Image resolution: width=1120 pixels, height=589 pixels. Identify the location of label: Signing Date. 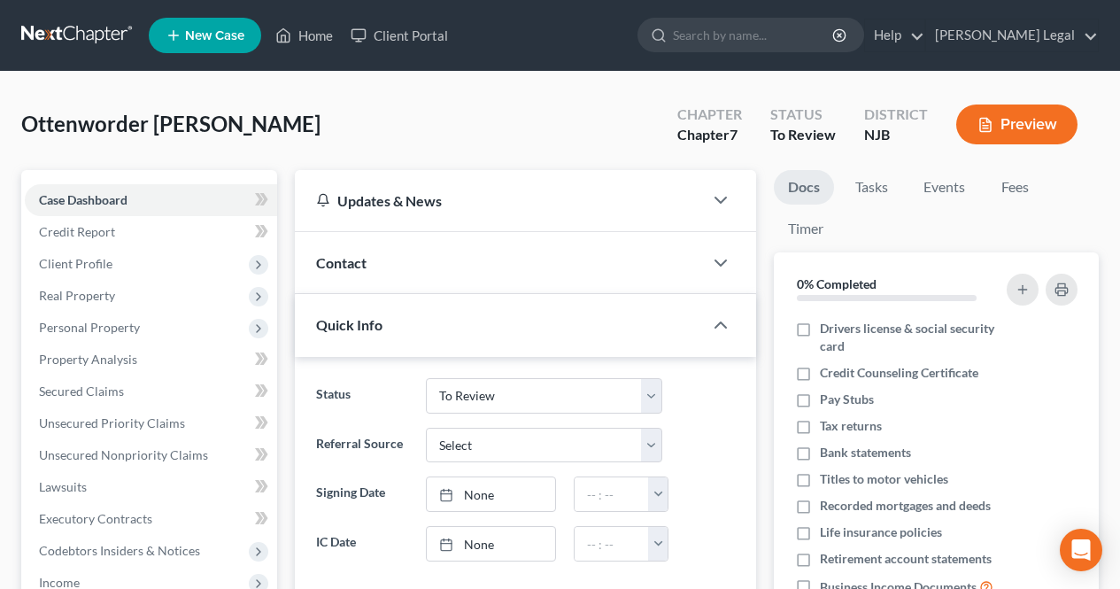
(361, 494).